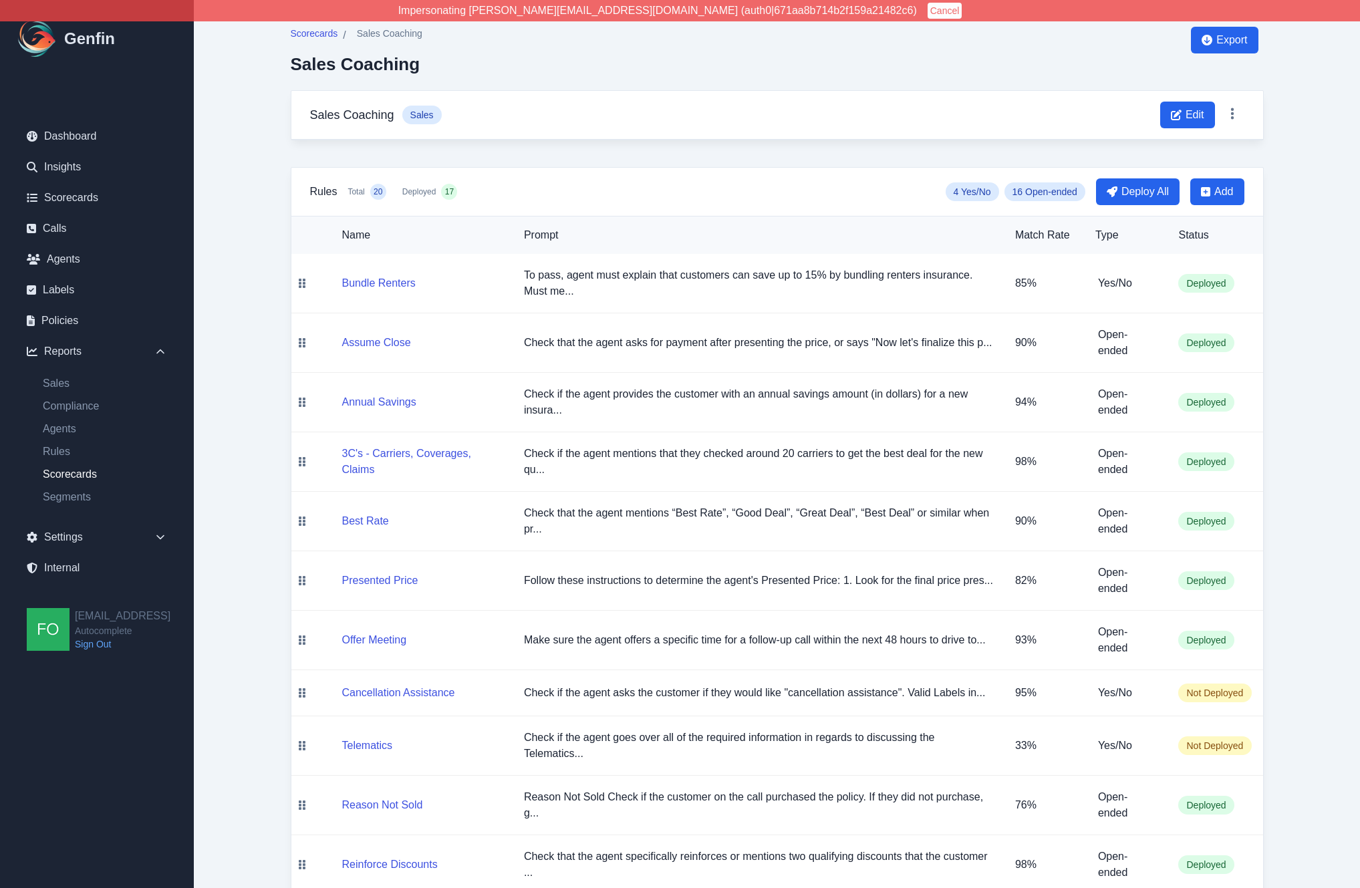  What do you see at coordinates (97, 259) in the screenshot?
I see `a: Agents` at bounding box center [97, 259].